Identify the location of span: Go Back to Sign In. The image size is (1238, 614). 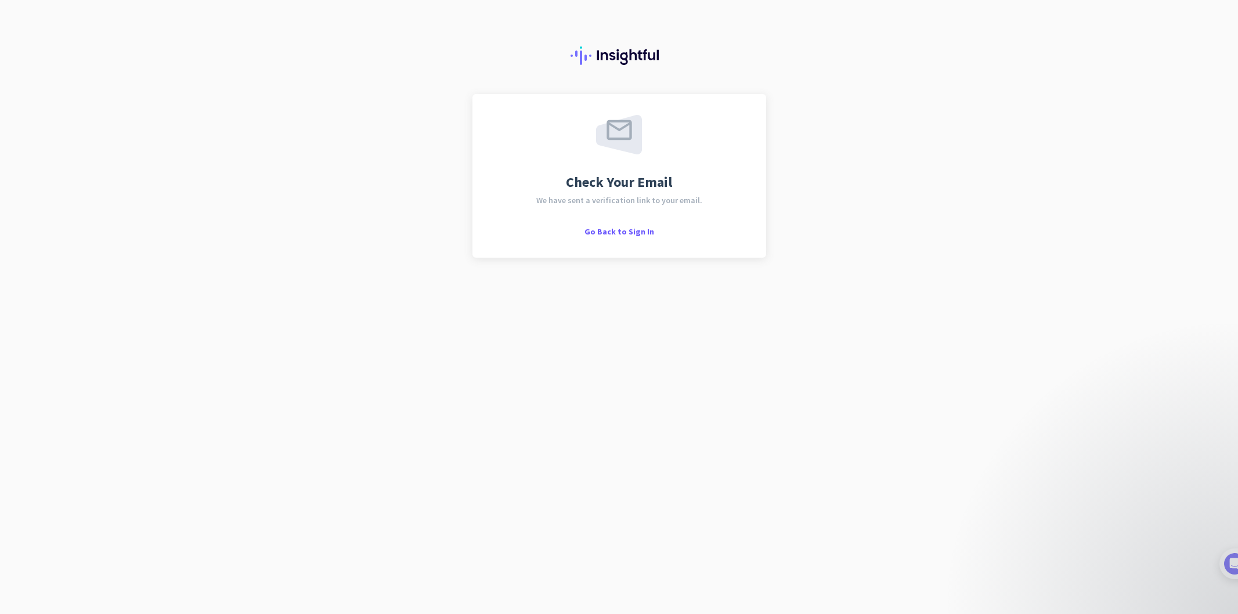
(619, 232).